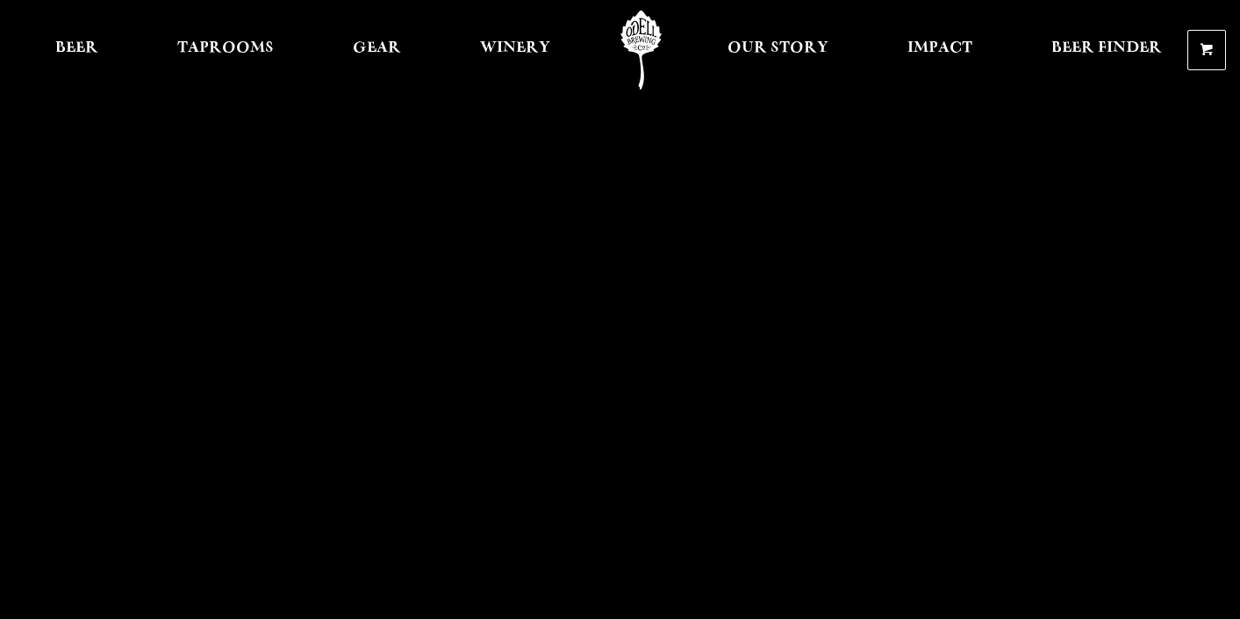  Describe the element at coordinates (778, 48) in the screenshot. I see `span: Our Story` at that location.